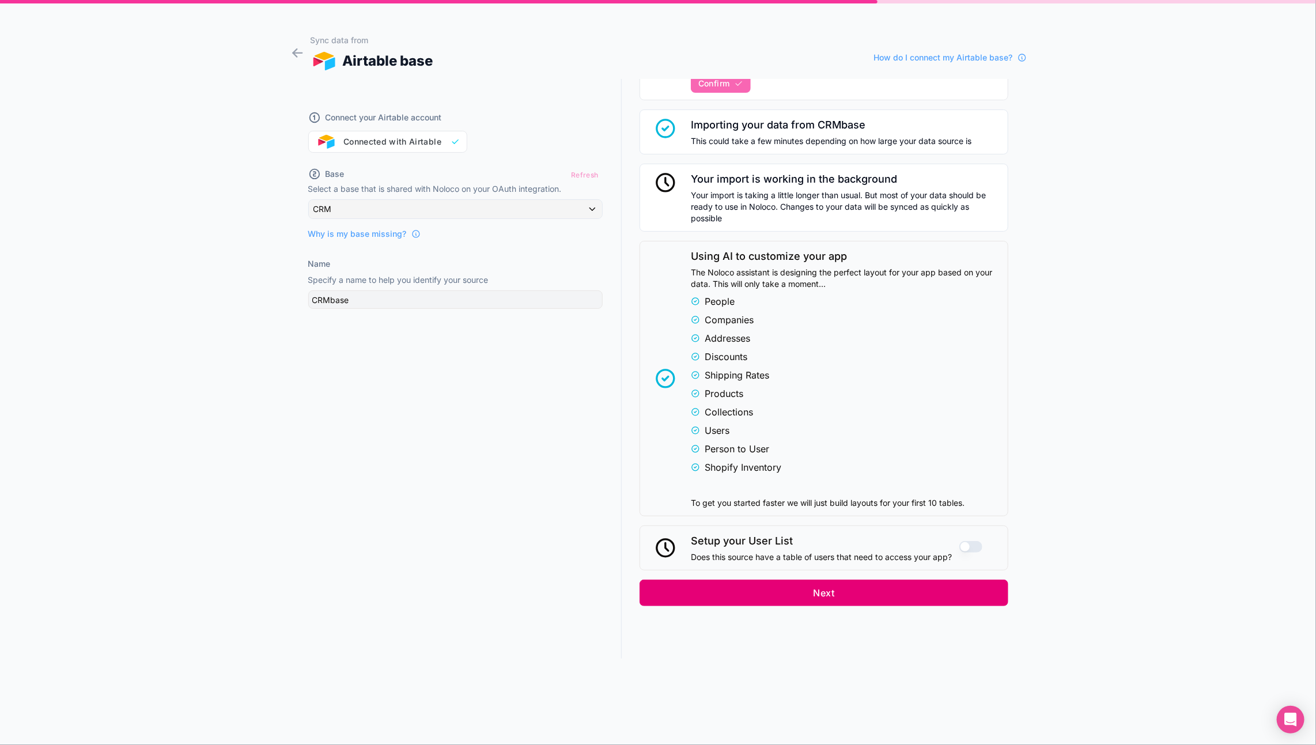 This screenshot has height=745, width=1316. What do you see at coordinates (384, 118) in the screenshot?
I see `span: Connect your Airtable account` at bounding box center [384, 118].